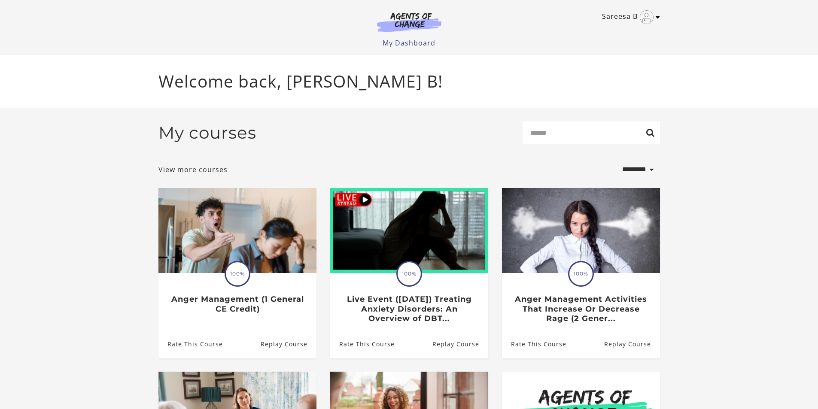 The width and height of the screenshot is (818, 409). What do you see at coordinates (288, 344) in the screenshot?
I see `a: Anger Management (1 General CE Credit): Resume Course` at bounding box center [288, 344].